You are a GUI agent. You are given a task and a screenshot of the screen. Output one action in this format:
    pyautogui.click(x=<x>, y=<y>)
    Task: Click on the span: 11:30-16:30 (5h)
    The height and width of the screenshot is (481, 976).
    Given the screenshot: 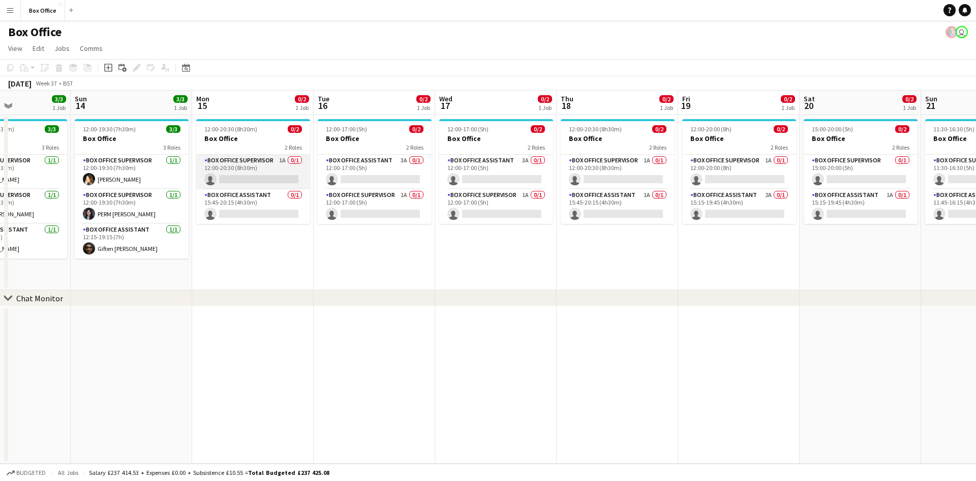 What is the action you would take?
    pyautogui.click(x=954, y=129)
    